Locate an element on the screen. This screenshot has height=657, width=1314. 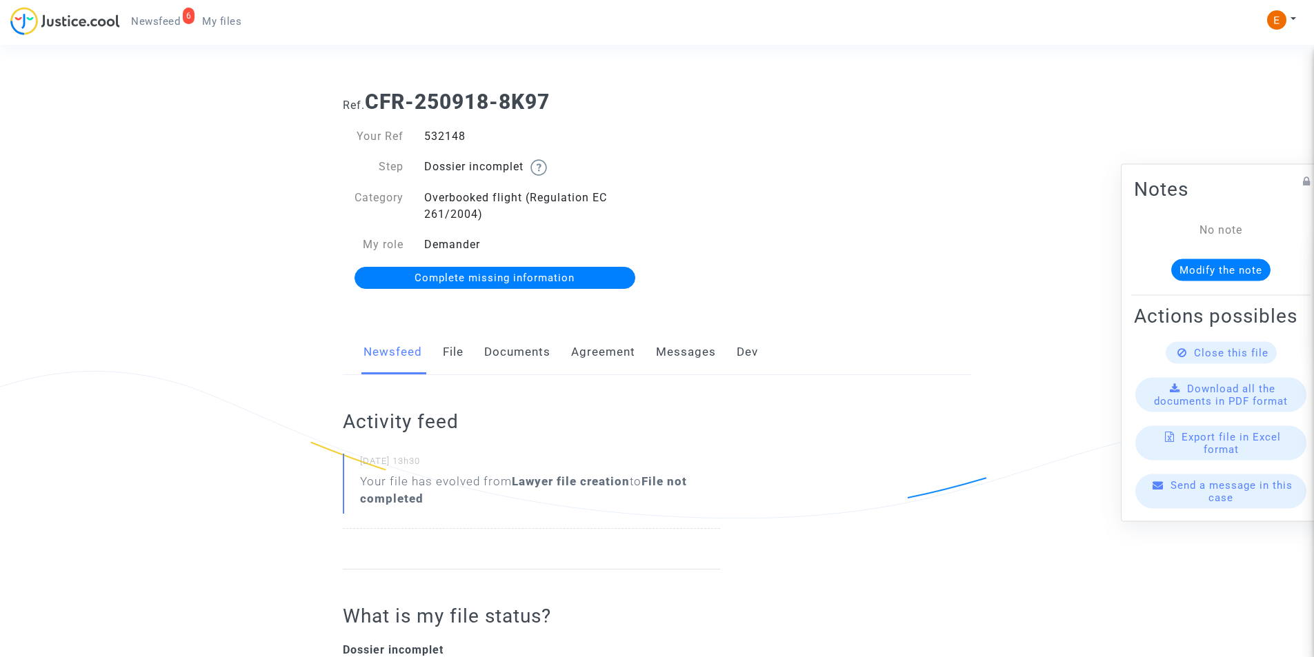
span: Complete missing information is located at coordinates (494, 278).